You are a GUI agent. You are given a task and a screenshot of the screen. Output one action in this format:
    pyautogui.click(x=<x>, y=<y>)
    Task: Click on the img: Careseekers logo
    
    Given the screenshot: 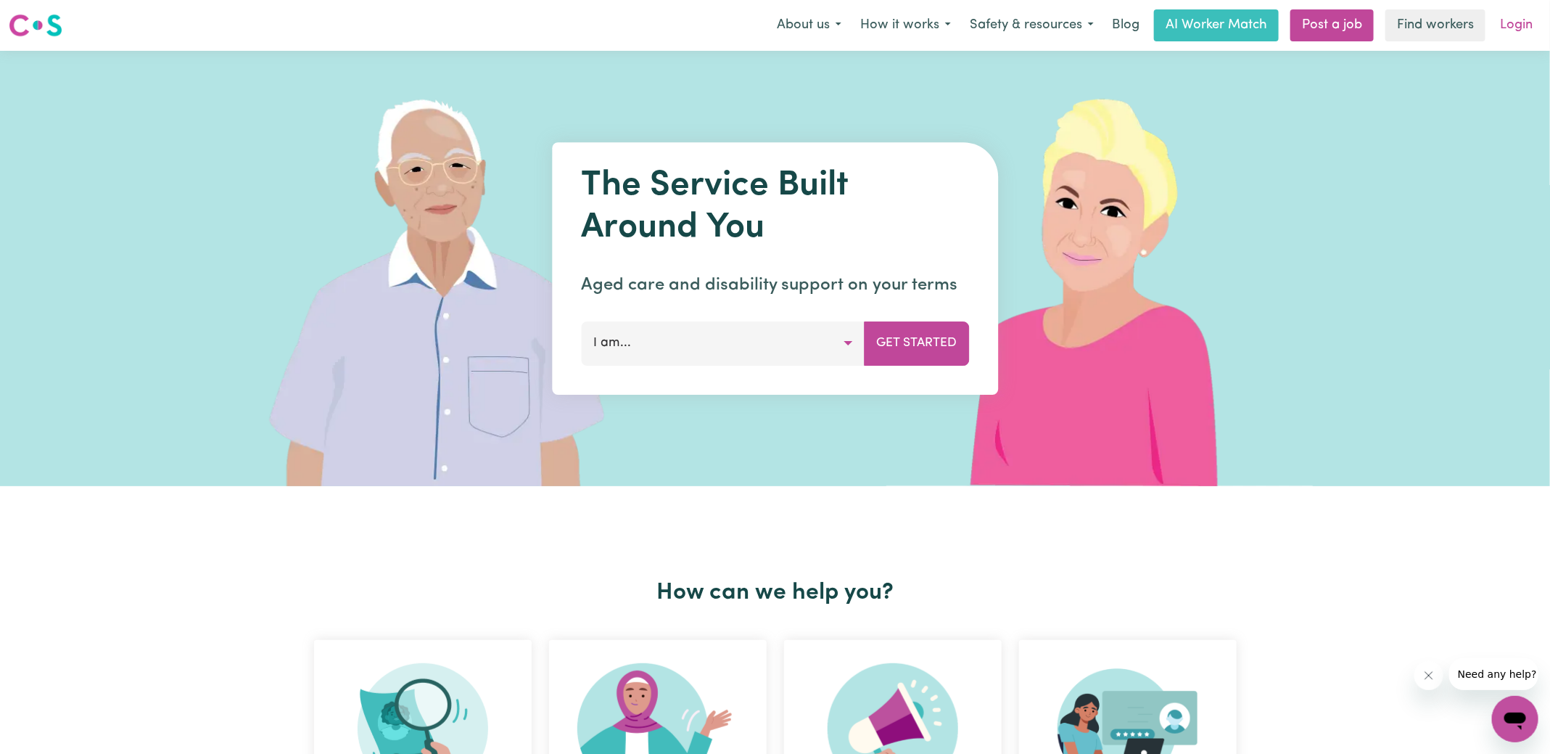 What is the action you would take?
    pyautogui.click(x=36, y=25)
    